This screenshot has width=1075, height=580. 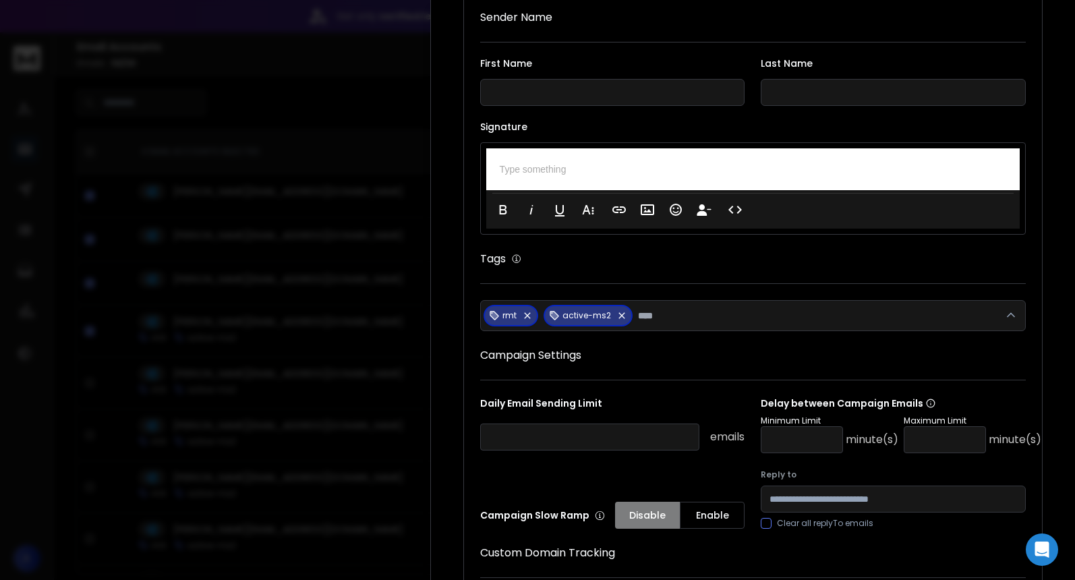 What do you see at coordinates (587, 316) in the screenshot?
I see `p: active-ms2` at bounding box center [587, 316].